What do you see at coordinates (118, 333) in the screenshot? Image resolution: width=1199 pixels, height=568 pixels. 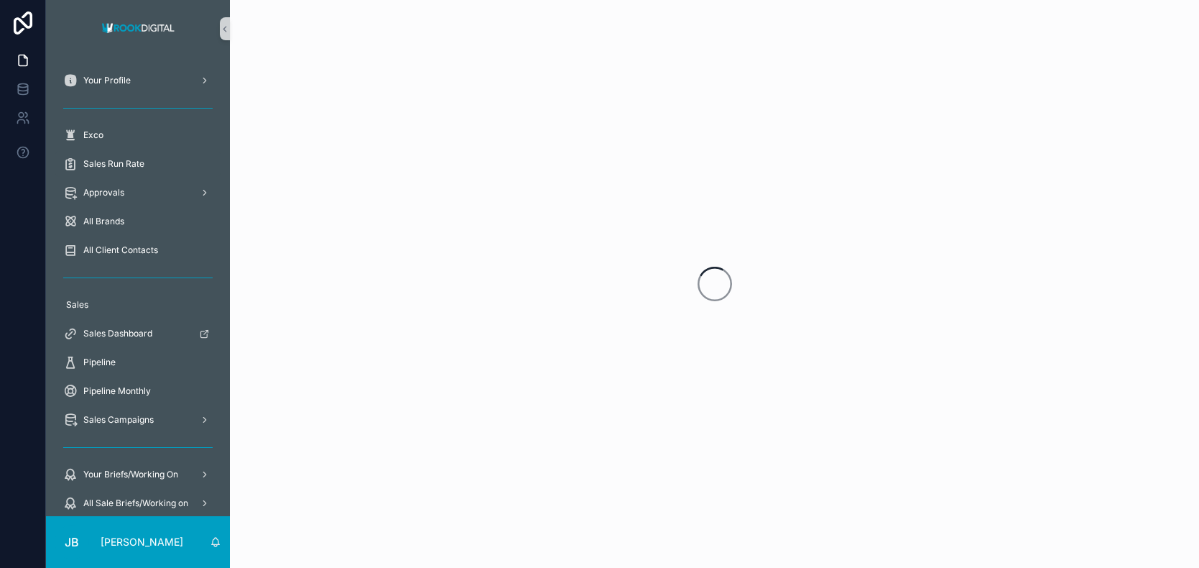 I see `span: Sales Dashboard` at bounding box center [118, 333].